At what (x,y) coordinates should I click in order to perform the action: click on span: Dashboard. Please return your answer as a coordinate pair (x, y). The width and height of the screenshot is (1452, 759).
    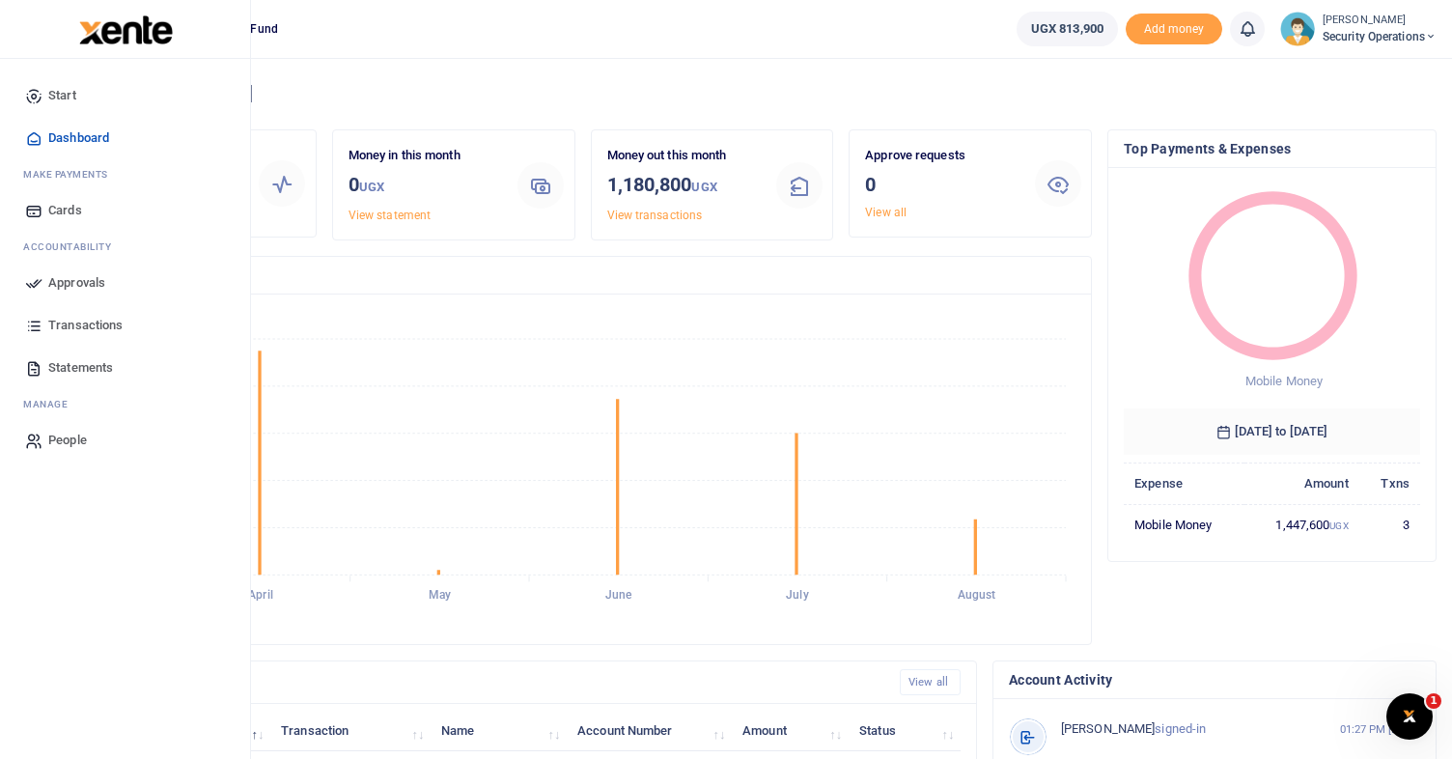
    Looking at the image, I should click on (78, 138).